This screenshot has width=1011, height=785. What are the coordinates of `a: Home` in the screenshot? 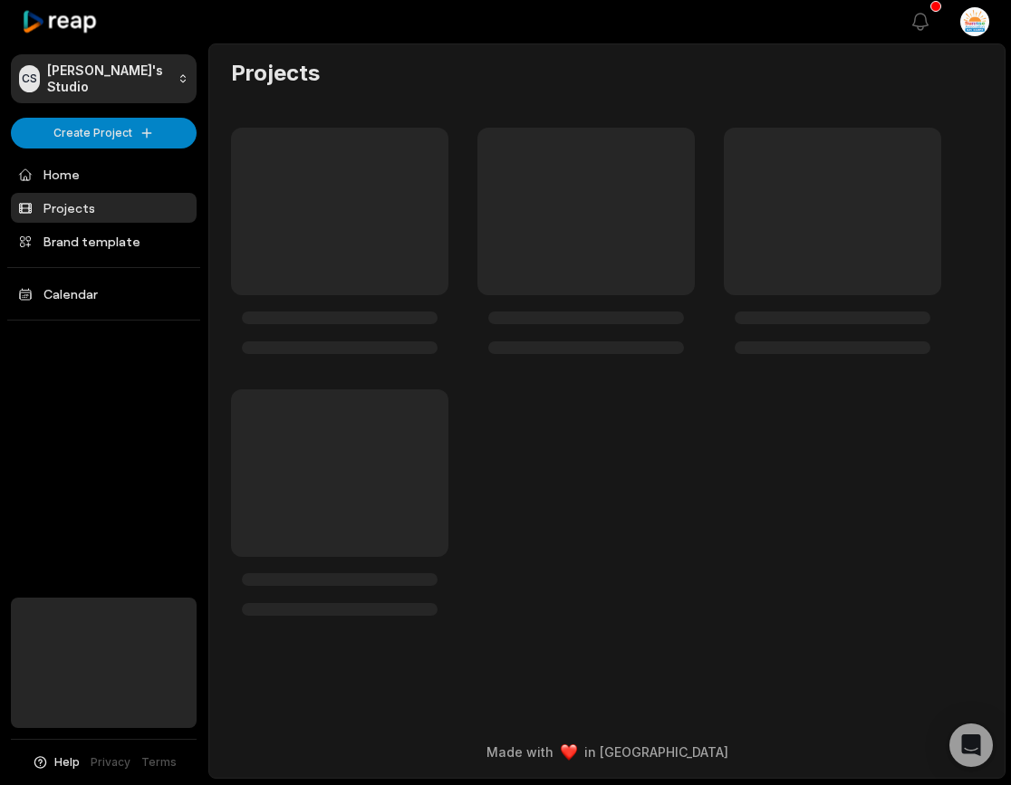 It's located at (103, 174).